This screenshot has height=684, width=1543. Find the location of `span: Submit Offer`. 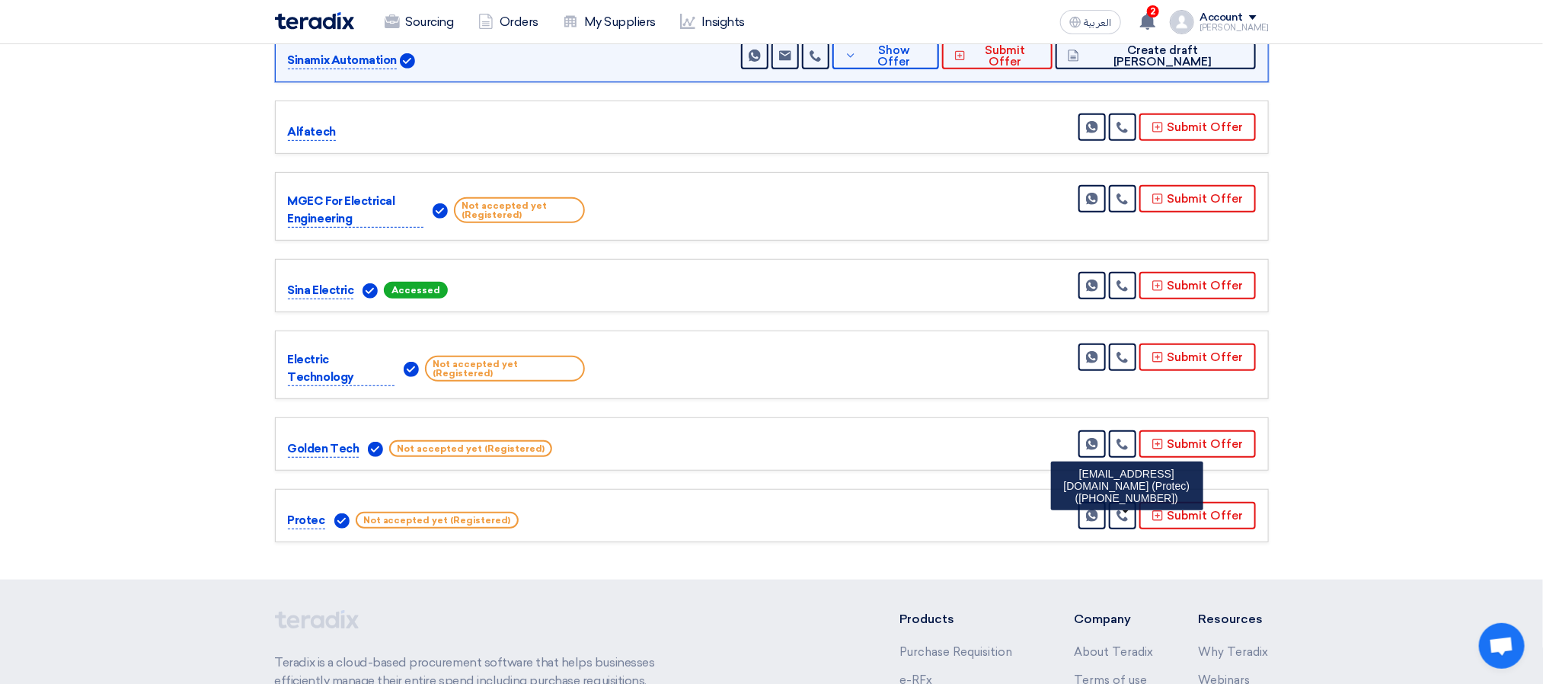

span: Submit Offer is located at coordinates (1004, 56).